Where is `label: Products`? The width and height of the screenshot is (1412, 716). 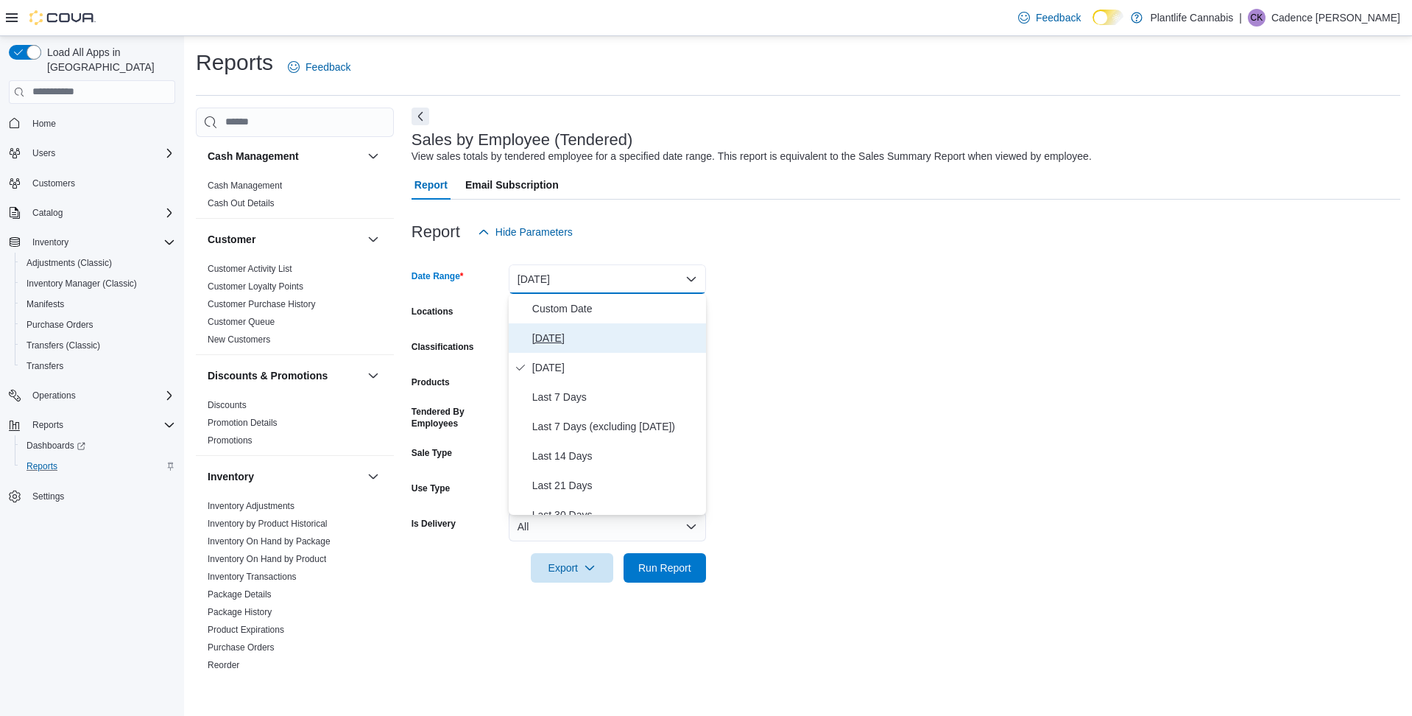
label: Products is located at coordinates (431, 382).